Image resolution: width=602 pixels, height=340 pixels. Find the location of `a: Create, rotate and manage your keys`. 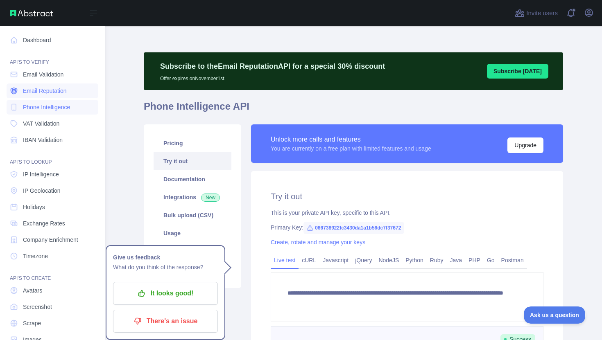

a: Create, rotate and manage your keys is located at coordinates (318, 243).